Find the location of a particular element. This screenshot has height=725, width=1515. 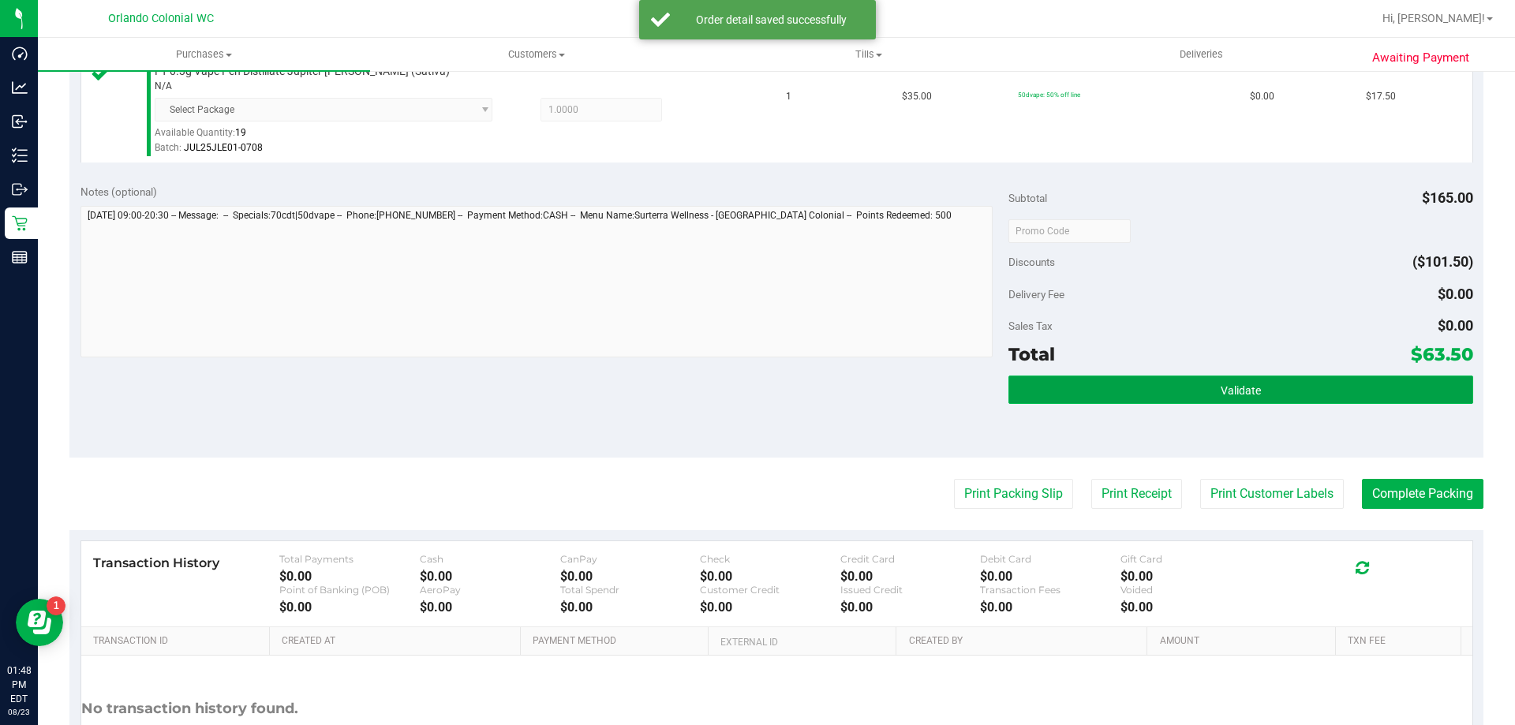

button: Print Packing Slip is located at coordinates (1013, 494).